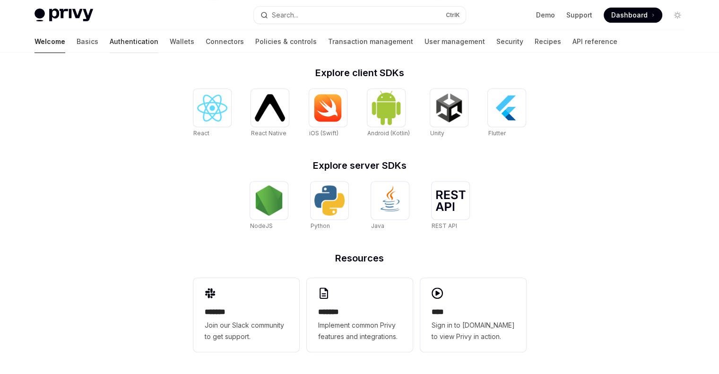  What do you see at coordinates (320, 226) in the screenshot?
I see `span: Python` at bounding box center [320, 226].